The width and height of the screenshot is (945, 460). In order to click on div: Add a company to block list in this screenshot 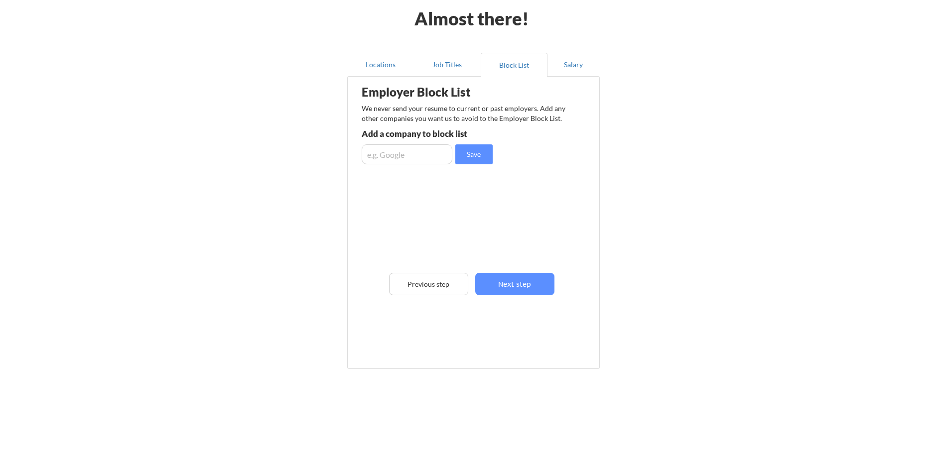, I will do `click(434, 133)`.